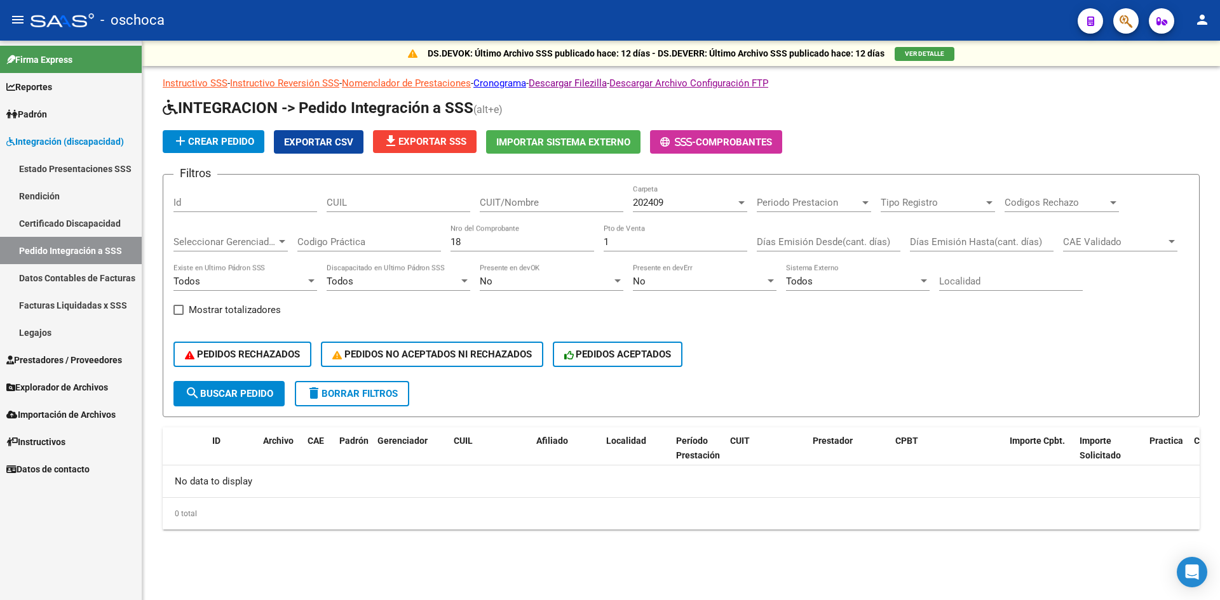 Image resolution: width=1220 pixels, height=600 pixels. Describe the element at coordinates (925, 53) in the screenshot. I see `span: VER DETALLE` at that location.